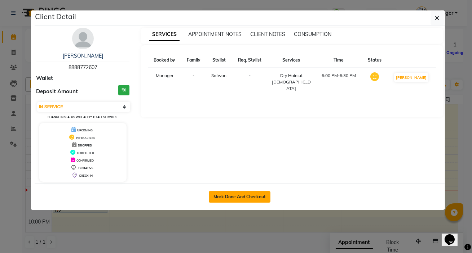 This screenshot has width=472, height=253. I want to click on h5: Client Detail, so click(56, 17).